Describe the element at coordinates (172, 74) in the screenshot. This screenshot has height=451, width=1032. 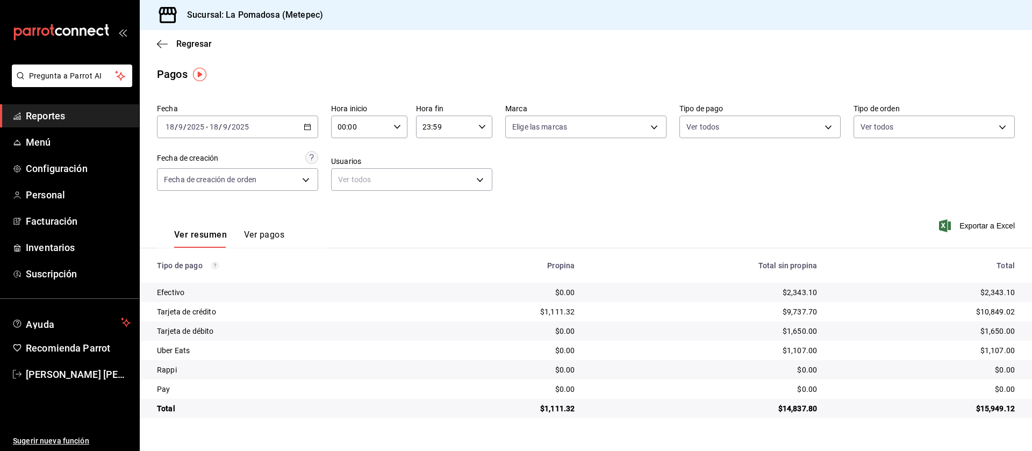
I see `div: Pagos` at that location.